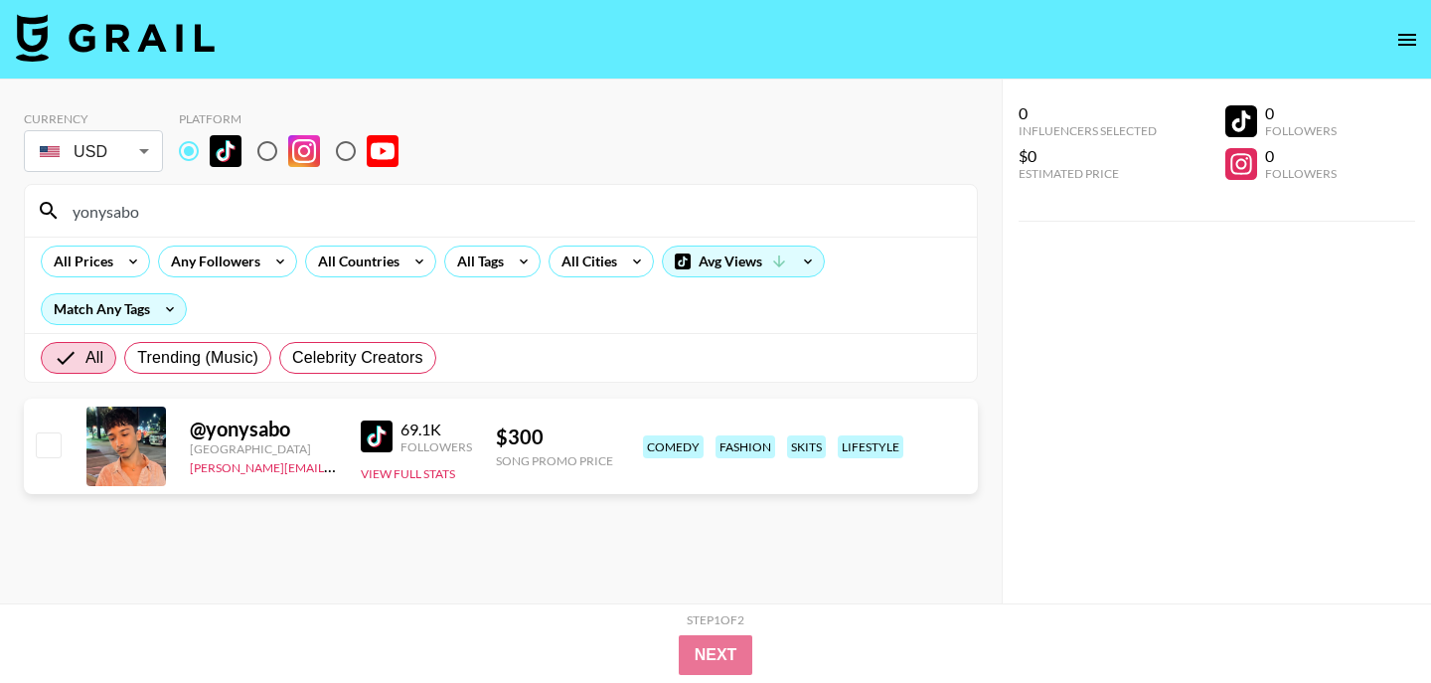 This screenshot has width=1431, height=683. I want to click on div: fashion, so click(745, 446).